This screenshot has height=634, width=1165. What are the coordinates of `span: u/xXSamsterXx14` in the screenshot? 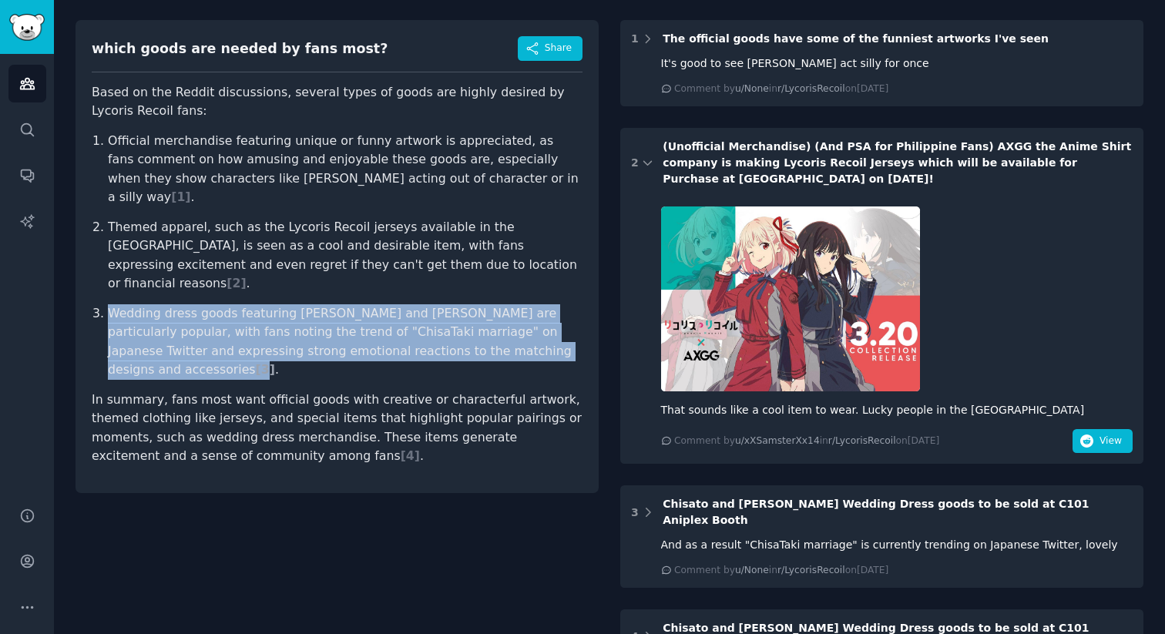 It's located at (778, 441).